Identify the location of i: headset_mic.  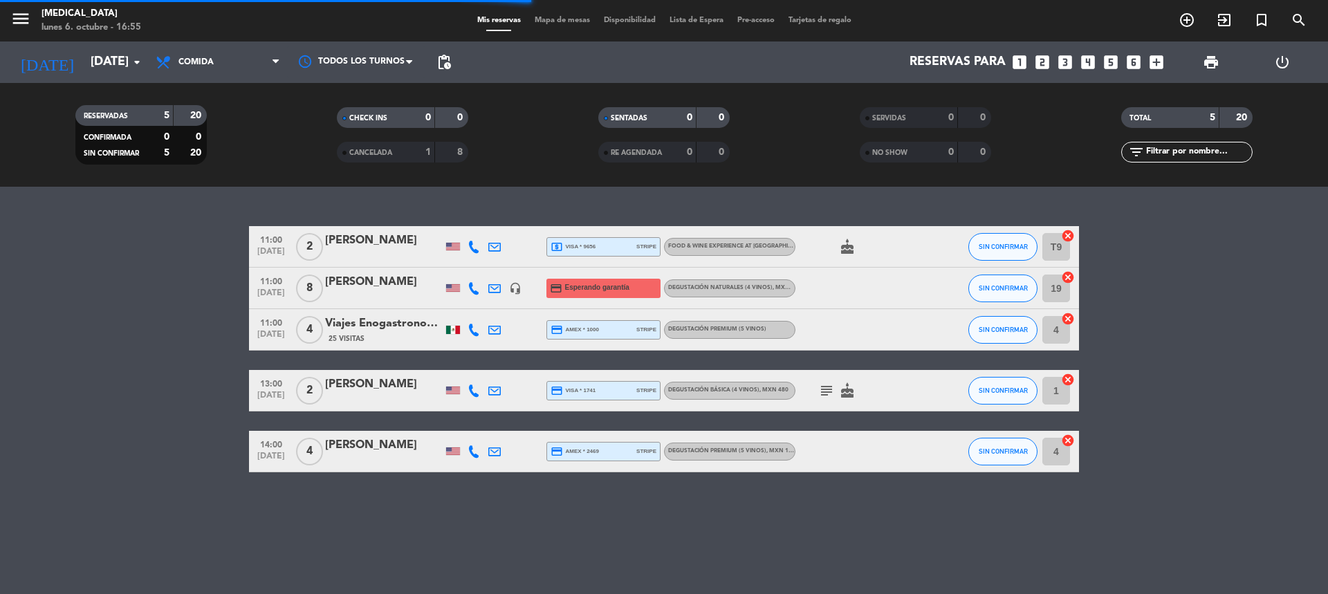
(515, 288).